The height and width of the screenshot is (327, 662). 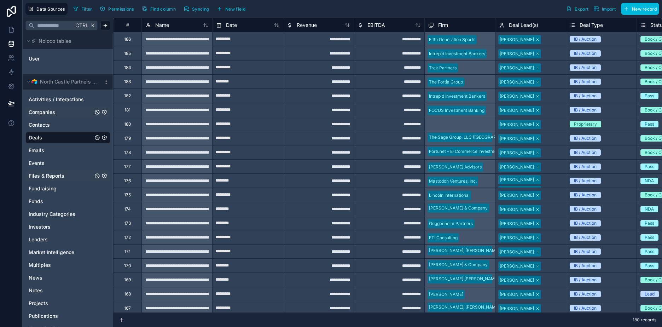 What do you see at coordinates (68, 201) in the screenshot?
I see `div: Funds` at bounding box center [68, 201].